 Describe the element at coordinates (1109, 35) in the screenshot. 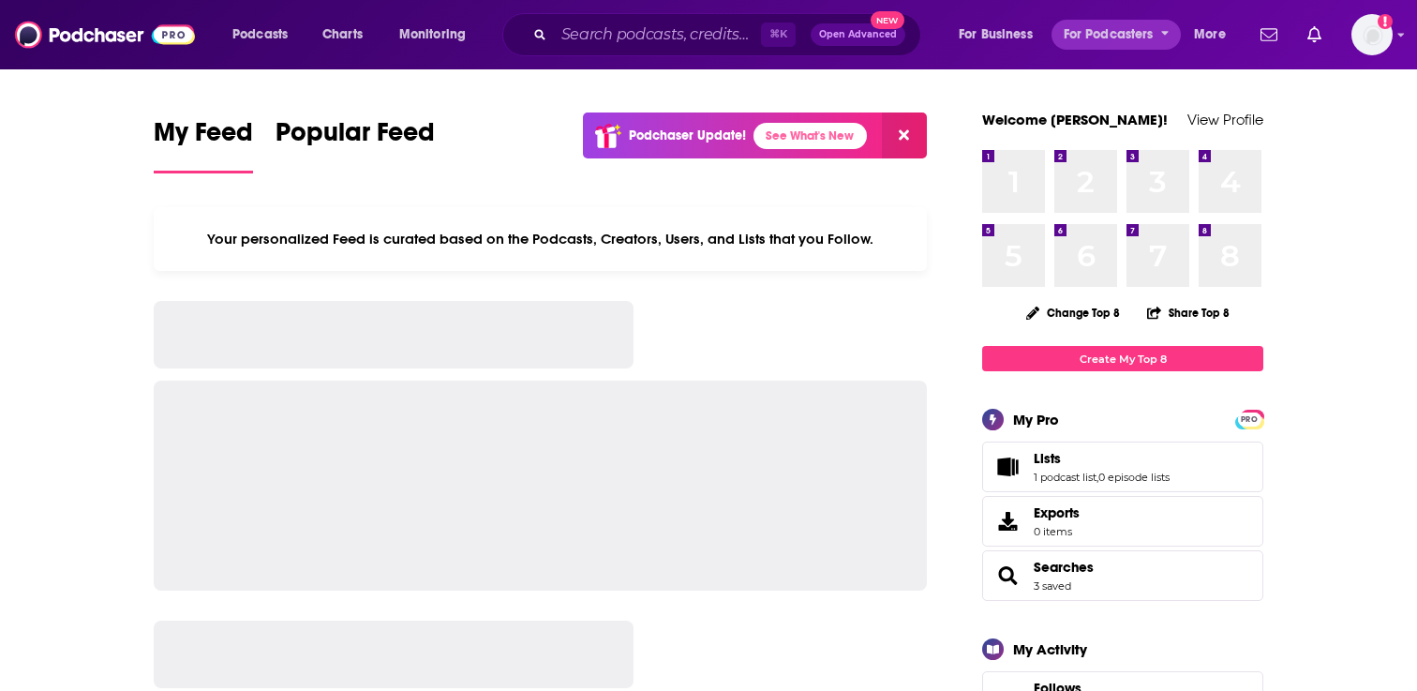

I see `span: For Podcasters` at that location.